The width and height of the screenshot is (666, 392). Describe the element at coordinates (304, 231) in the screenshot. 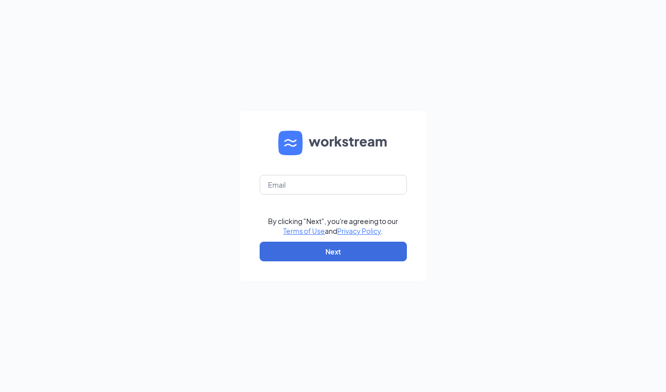

I see `a: Terms of Use` at that location.